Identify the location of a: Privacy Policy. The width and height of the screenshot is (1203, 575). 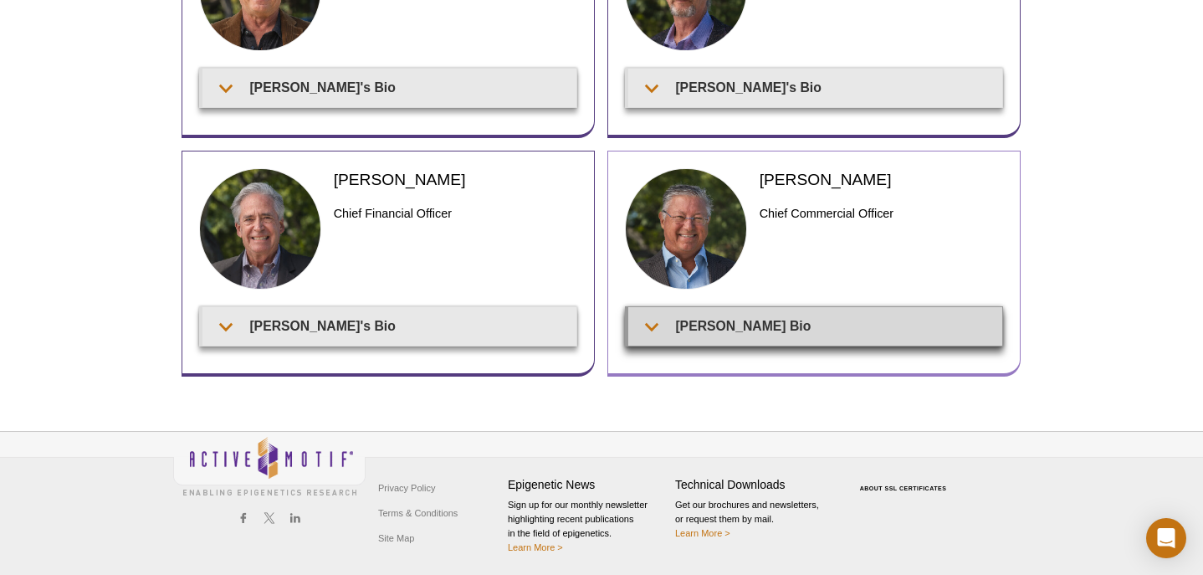
(407, 488).